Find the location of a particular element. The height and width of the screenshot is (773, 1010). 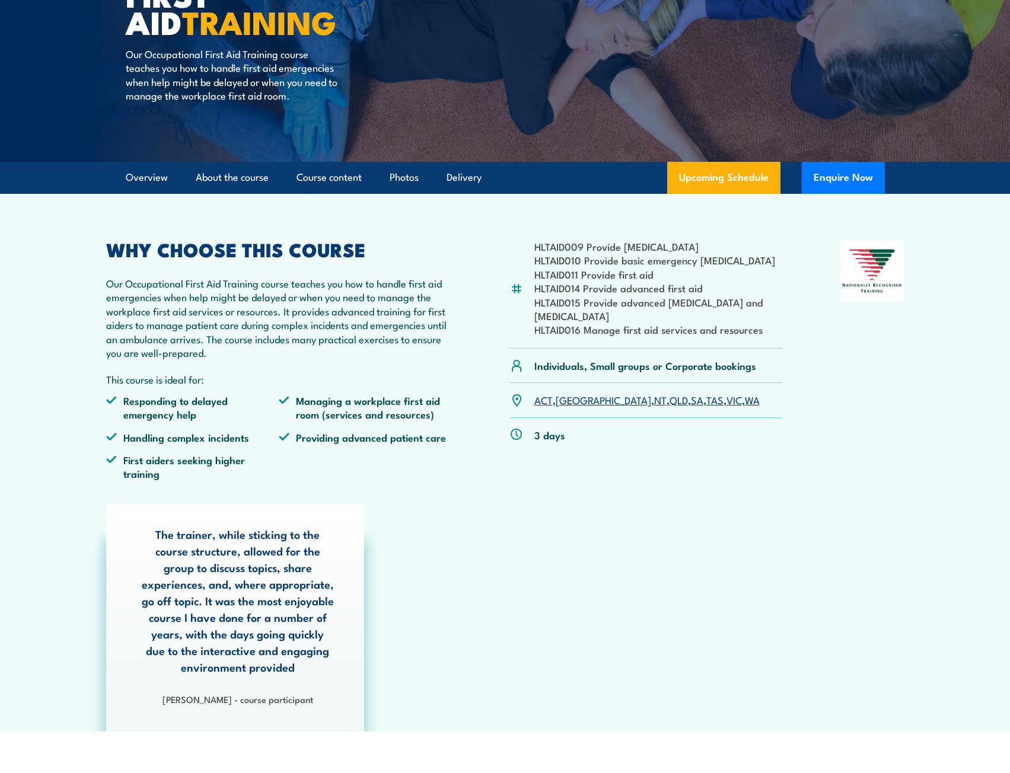

a: NT is located at coordinates (660, 400).